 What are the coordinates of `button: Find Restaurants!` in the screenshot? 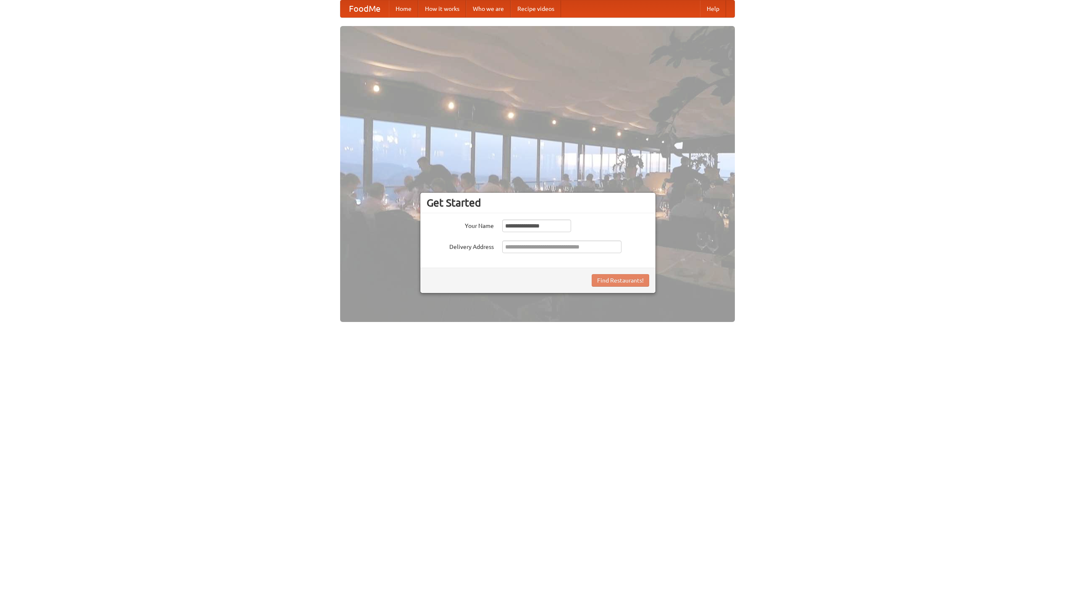 It's located at (620, 281).